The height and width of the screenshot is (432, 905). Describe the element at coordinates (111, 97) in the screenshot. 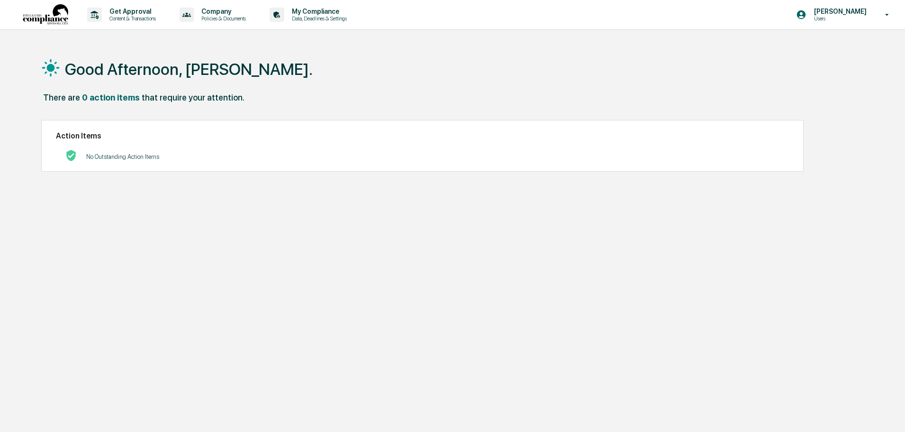

I see `div: 0 action items` at that location.